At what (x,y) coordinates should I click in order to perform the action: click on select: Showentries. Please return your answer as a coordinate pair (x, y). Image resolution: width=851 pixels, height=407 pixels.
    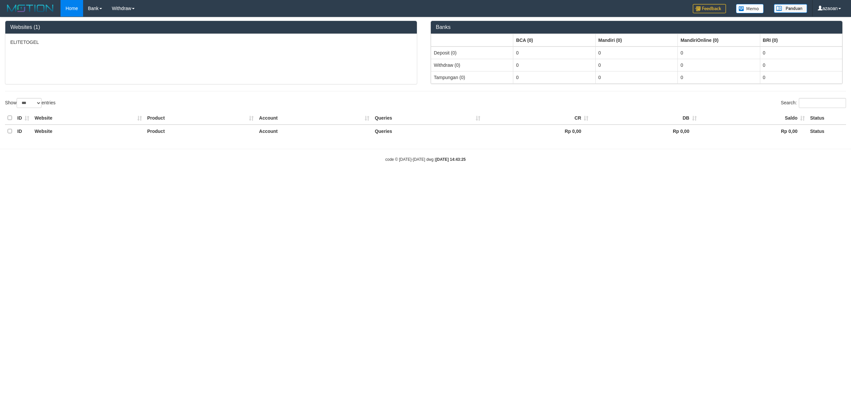
    Looking at the image, I should click on (29, 103).